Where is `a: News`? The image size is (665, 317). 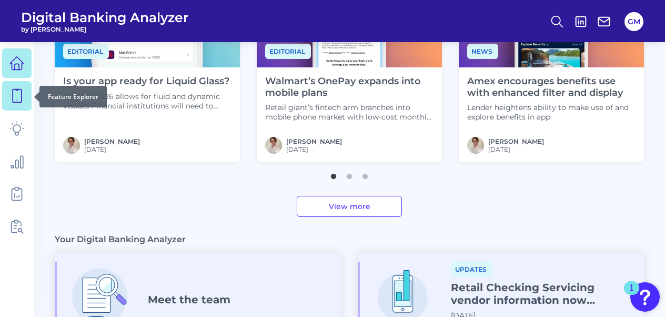
a: News is located at coordinates (483, 51).